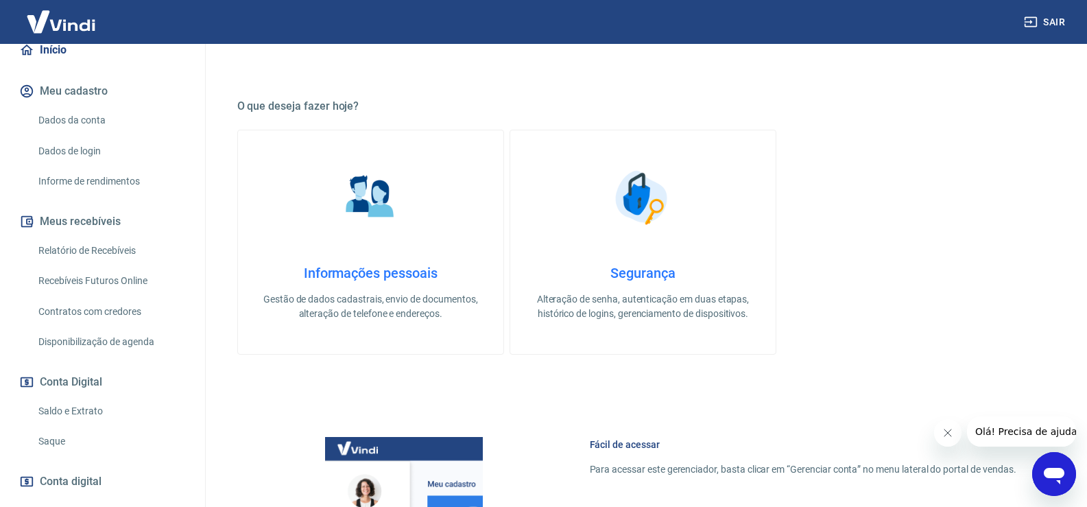 Image resolution: width=1087 pixels, height=507 pixels. Describe the element at coordinates (110, 281) in the screenshot. I see `a: Recebíveis Futuros Online` at that location.